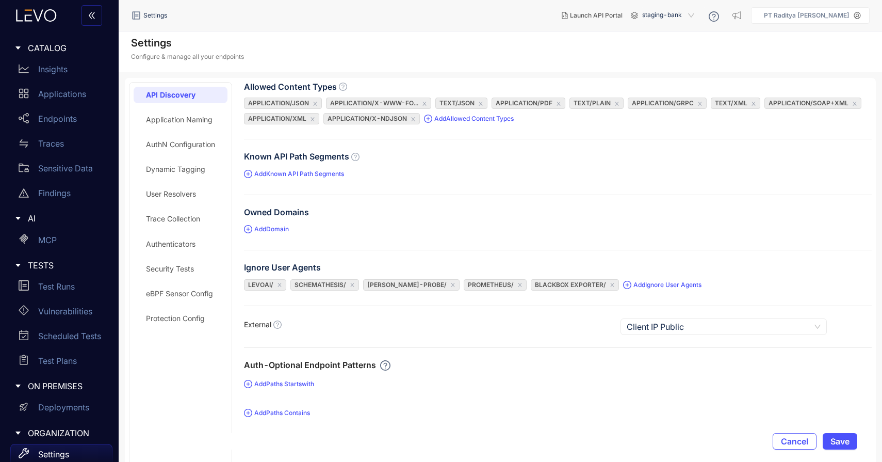  Describe the element at coordinates (92, 16) in the screenshot. I see `span: double-left` at that location.